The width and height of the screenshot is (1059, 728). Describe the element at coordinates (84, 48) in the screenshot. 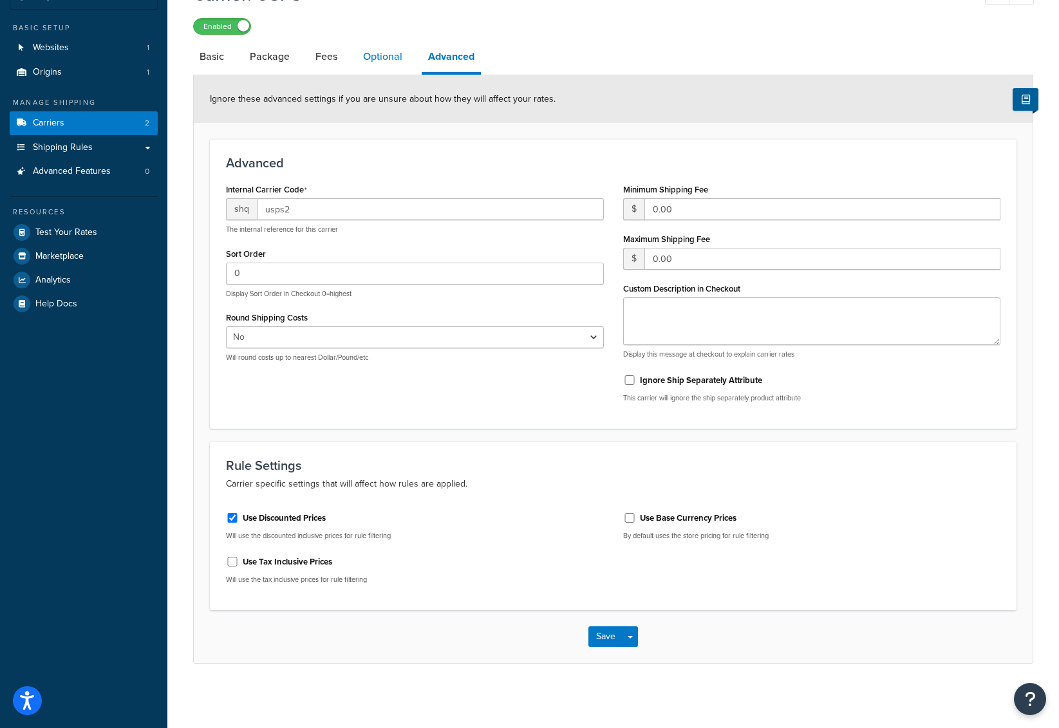

I see `a: Websites1` at that location.